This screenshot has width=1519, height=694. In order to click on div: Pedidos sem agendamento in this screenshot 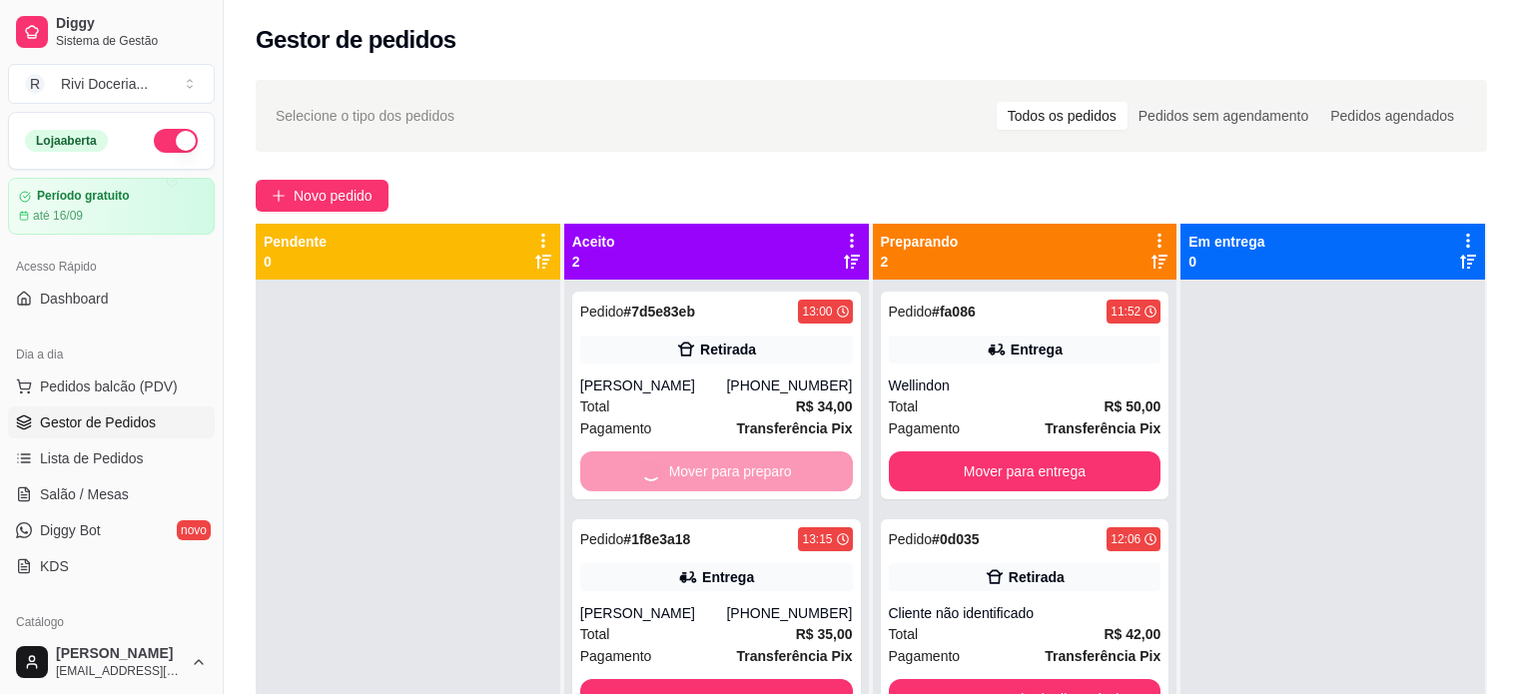, I will do `click(1223, 116)`.